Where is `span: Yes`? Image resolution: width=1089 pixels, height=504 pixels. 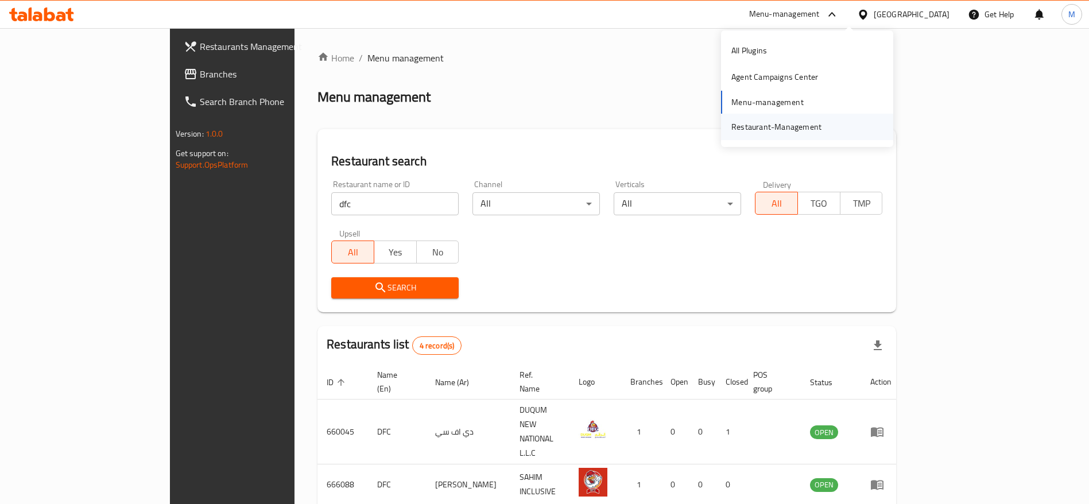
span: Yes is located at coordinates (396, 252).